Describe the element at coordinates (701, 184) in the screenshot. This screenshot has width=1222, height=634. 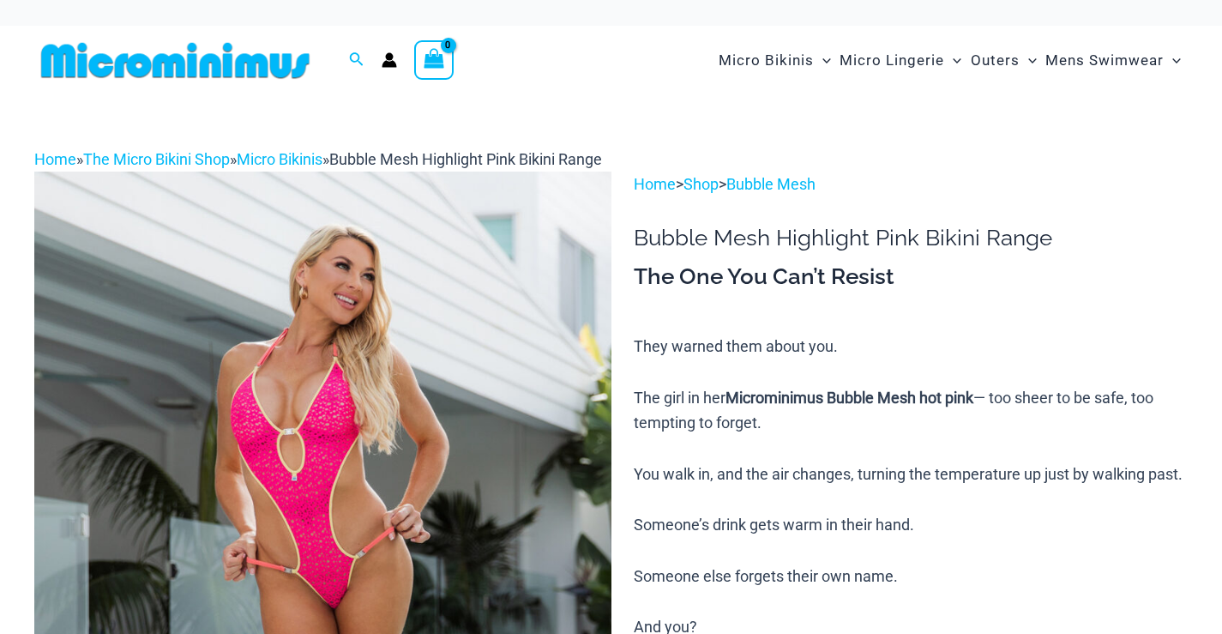
I see `a: Shop` at that location.